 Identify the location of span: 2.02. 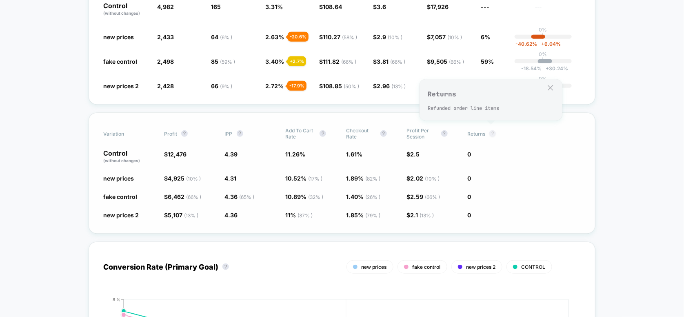
(425, 178).